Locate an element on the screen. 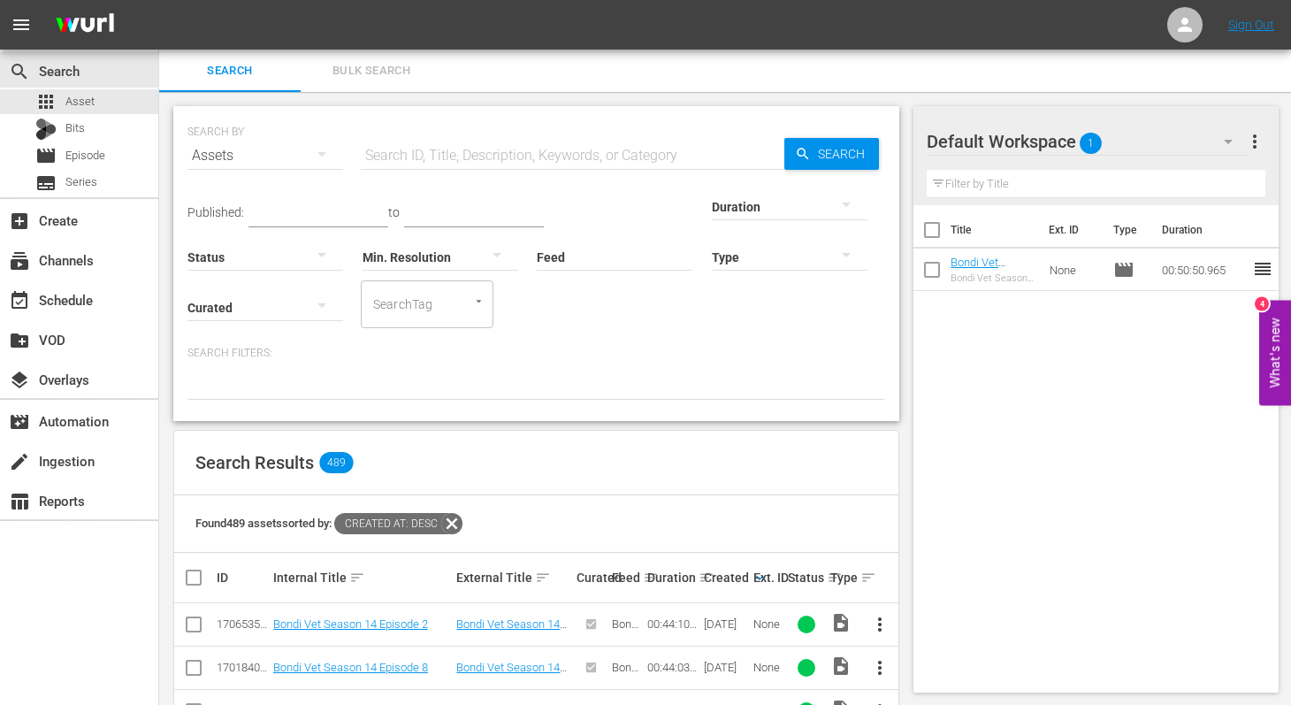 The image size is (1291, 705). span: Ingestion is located at coordinates (19, 462).